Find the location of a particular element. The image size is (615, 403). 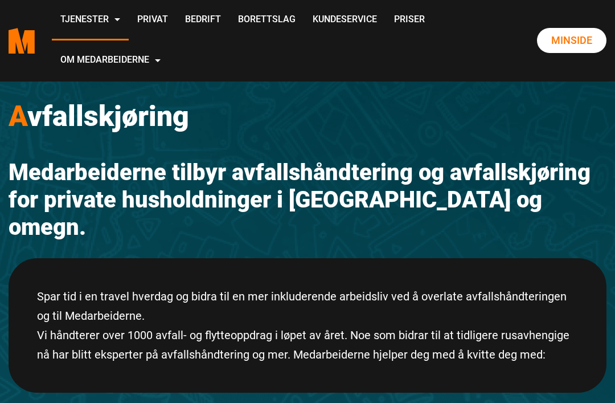

div: Spar tid i en travel hverdag og bidra til en mer inkluderende arbeidsliv ved å overlate avfallshå... is located at coordinates (307, 325).